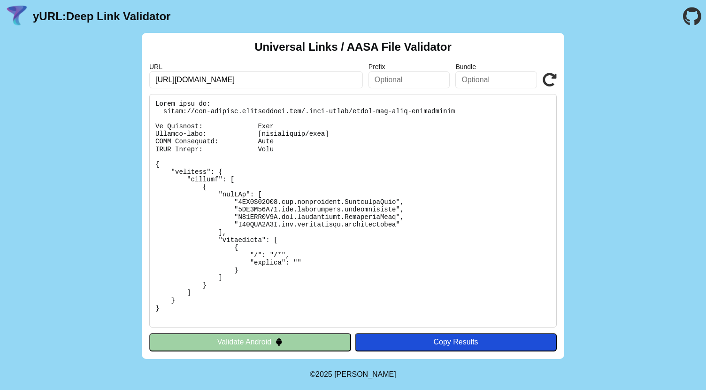  Describe the element at coordinates (17, 16) in the screenshot. I see `img: yURL Logo` at that location.